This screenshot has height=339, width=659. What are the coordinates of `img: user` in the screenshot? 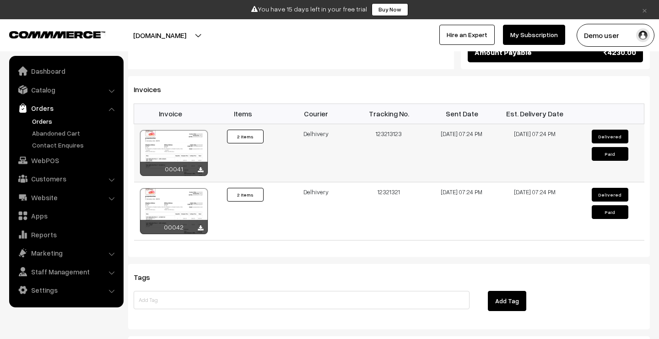 It's located at (643, 35).